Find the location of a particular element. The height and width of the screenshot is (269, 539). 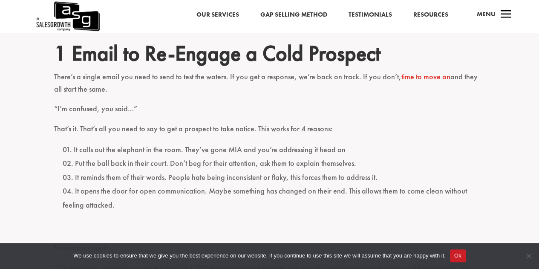

a: Gap Selling Method is located at coordinates (293, 15).